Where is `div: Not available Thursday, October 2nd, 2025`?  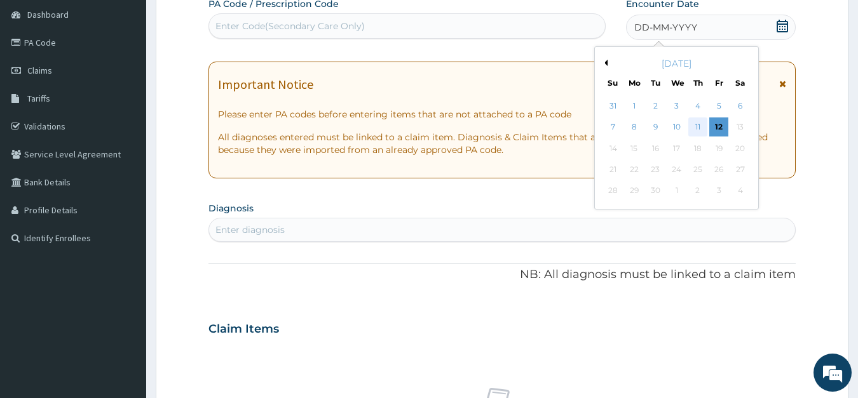 div: Not available Thursday, October 2nd, 2025 is located at coordinates (697, 191).